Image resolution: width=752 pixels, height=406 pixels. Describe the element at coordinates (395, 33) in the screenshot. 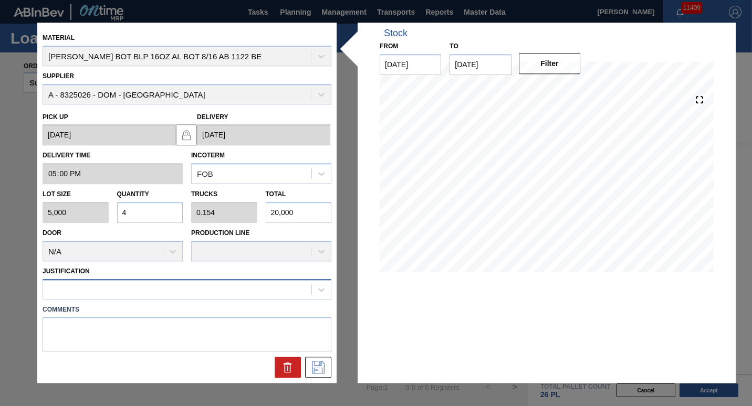

I see `div: Stock` at that location.